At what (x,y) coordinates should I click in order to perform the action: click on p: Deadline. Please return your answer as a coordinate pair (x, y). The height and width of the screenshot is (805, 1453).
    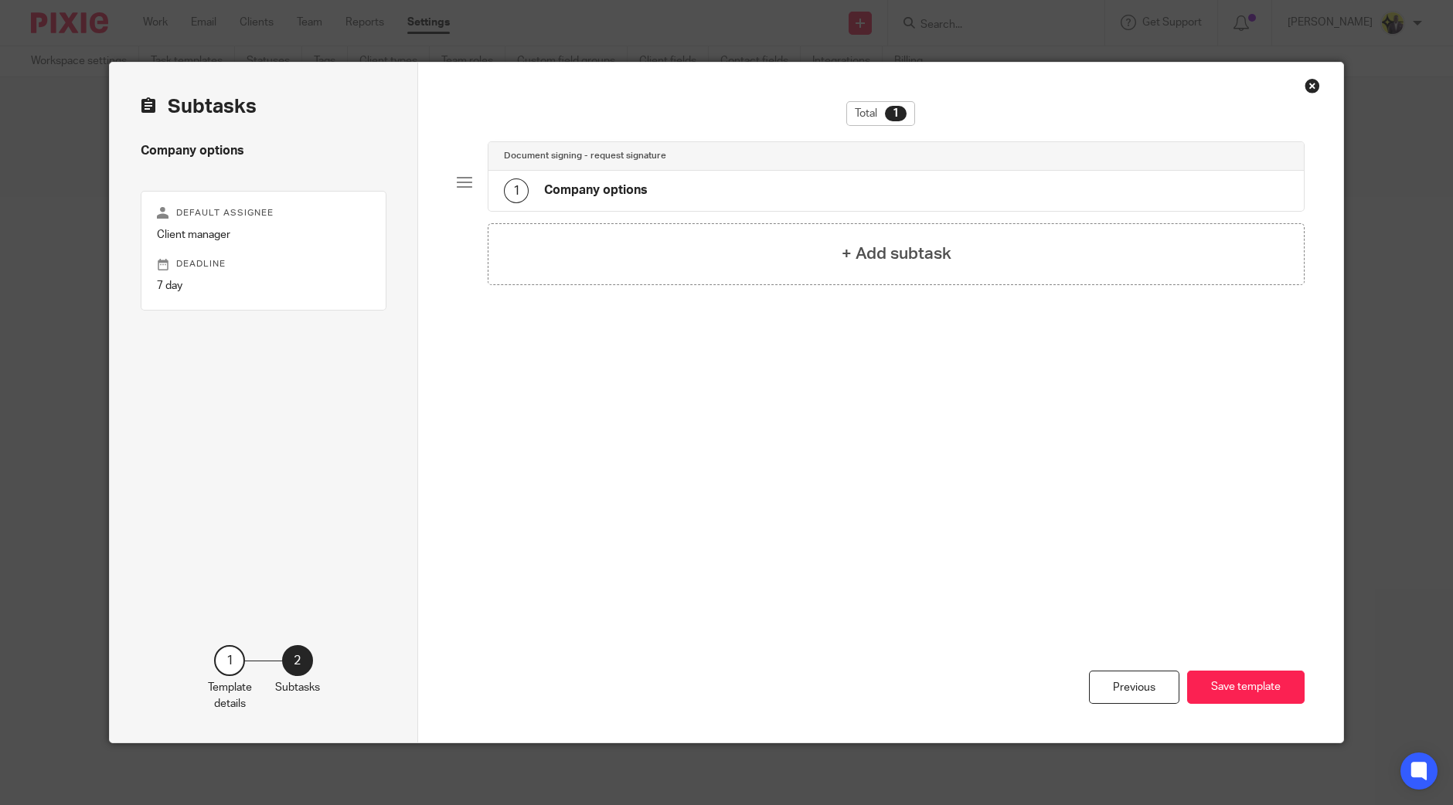
    Looking at the image, I should click on (264, 264).